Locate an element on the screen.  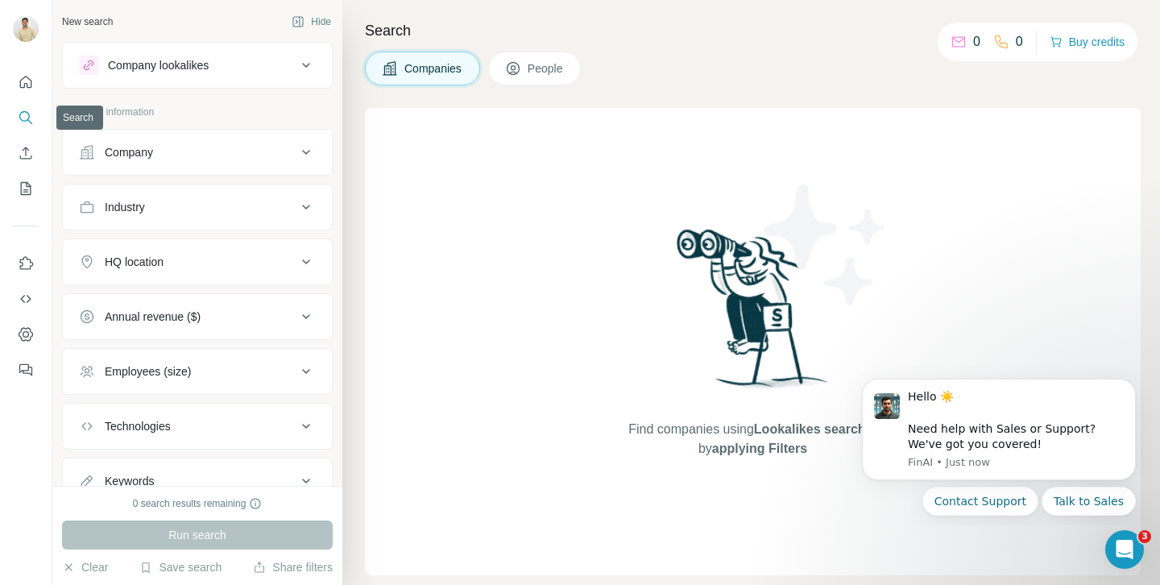
span: People is located at coordinates (546, 68).